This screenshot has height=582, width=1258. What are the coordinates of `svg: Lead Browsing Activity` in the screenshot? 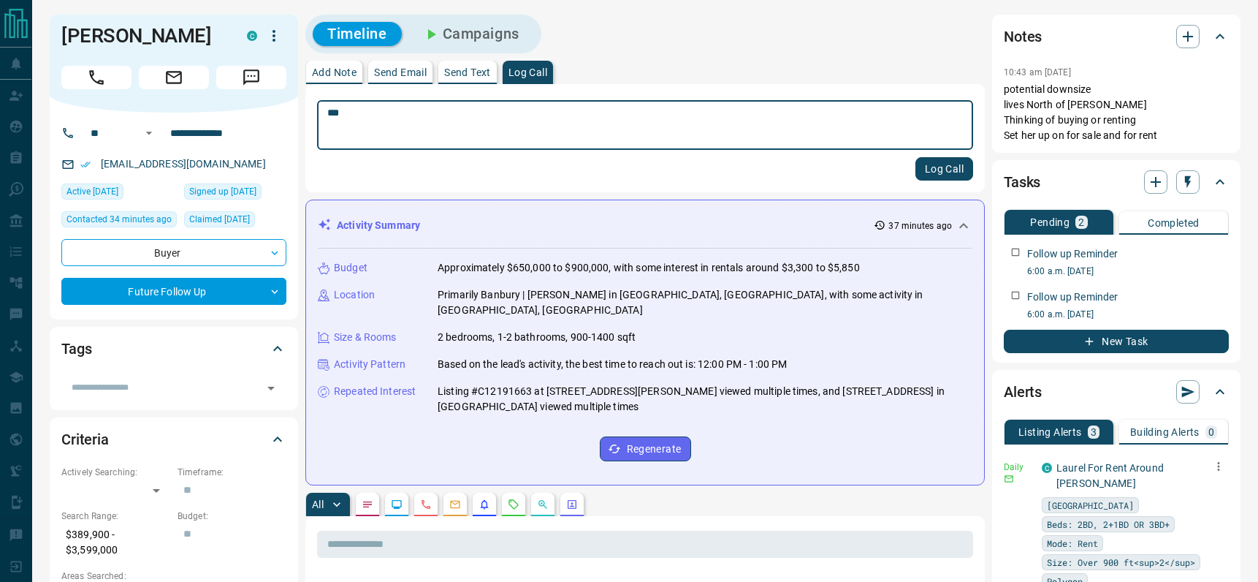 It's located at (397, 504).